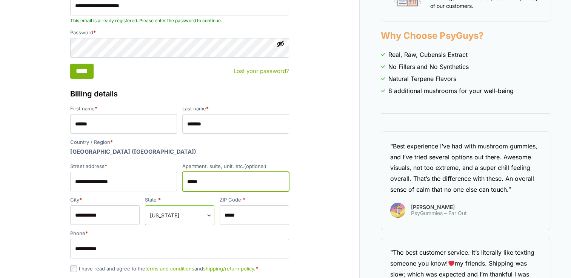  I want to click on a: shipping/return policy, so click(228, 269).